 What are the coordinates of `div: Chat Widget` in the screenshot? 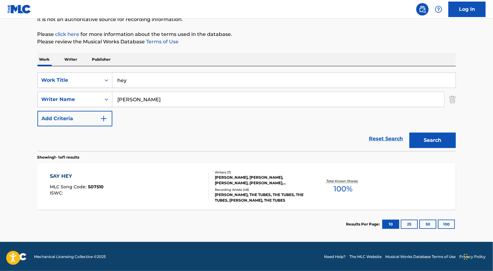 It's located at (477, 256).